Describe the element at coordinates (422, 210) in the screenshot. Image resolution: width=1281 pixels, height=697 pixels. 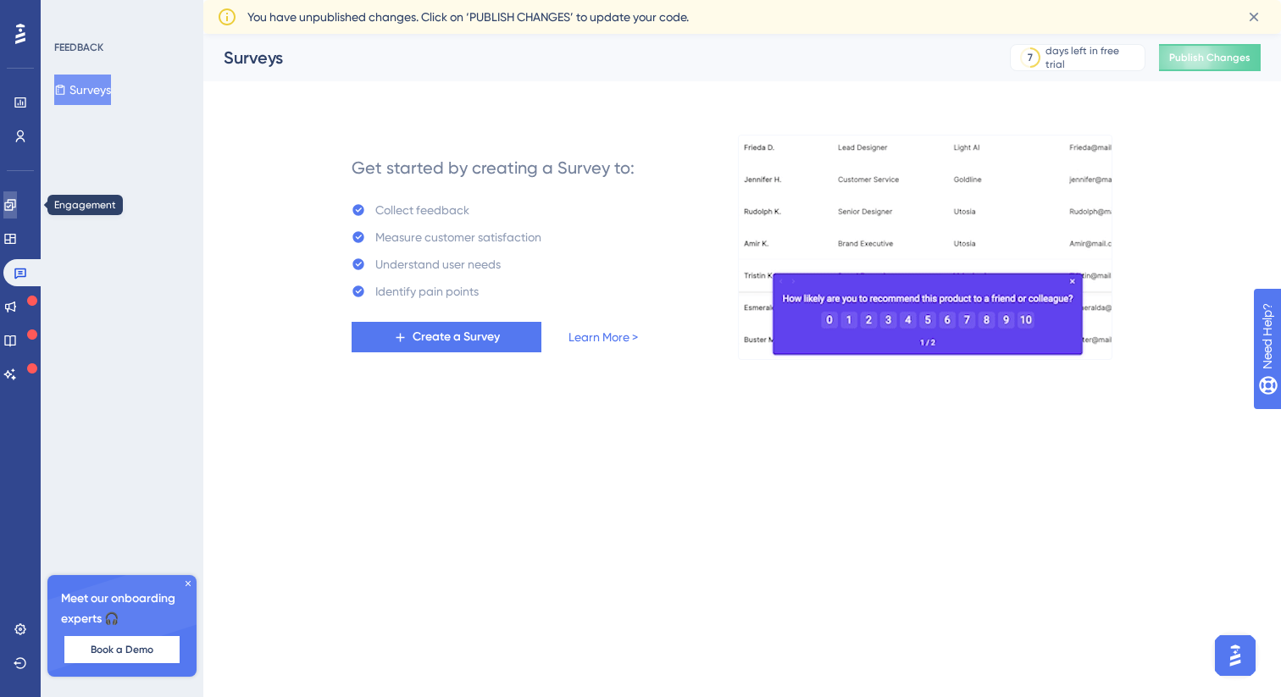
I see `div: Collect feedback` at that location.